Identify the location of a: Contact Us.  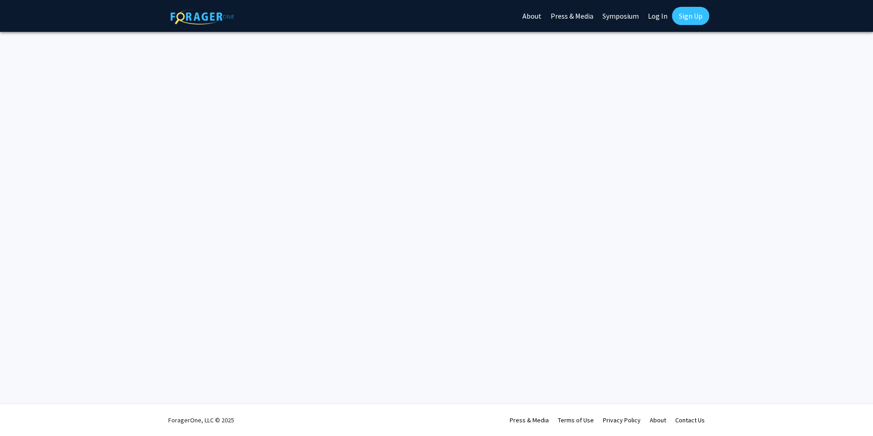
(690, 420).